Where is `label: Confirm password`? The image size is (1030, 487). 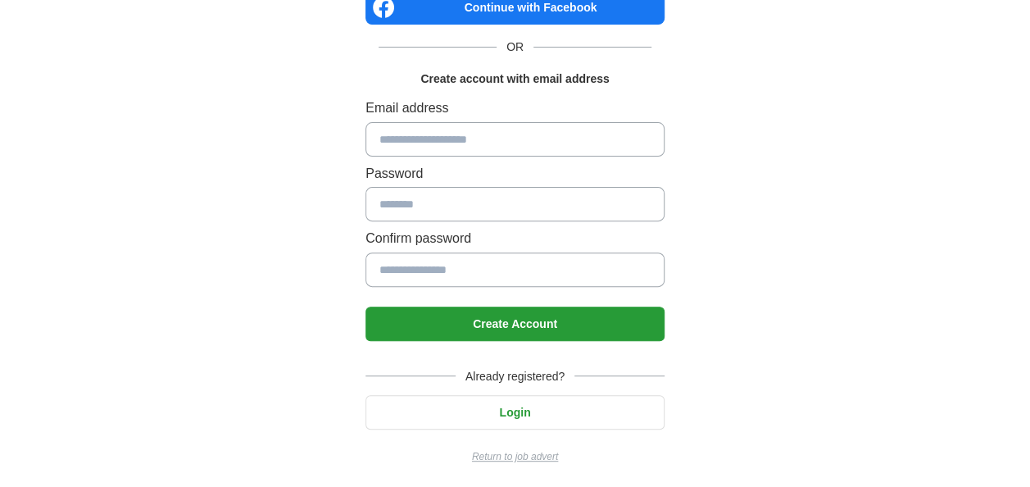 label: Confirm password is located at coordinates (514, 238).